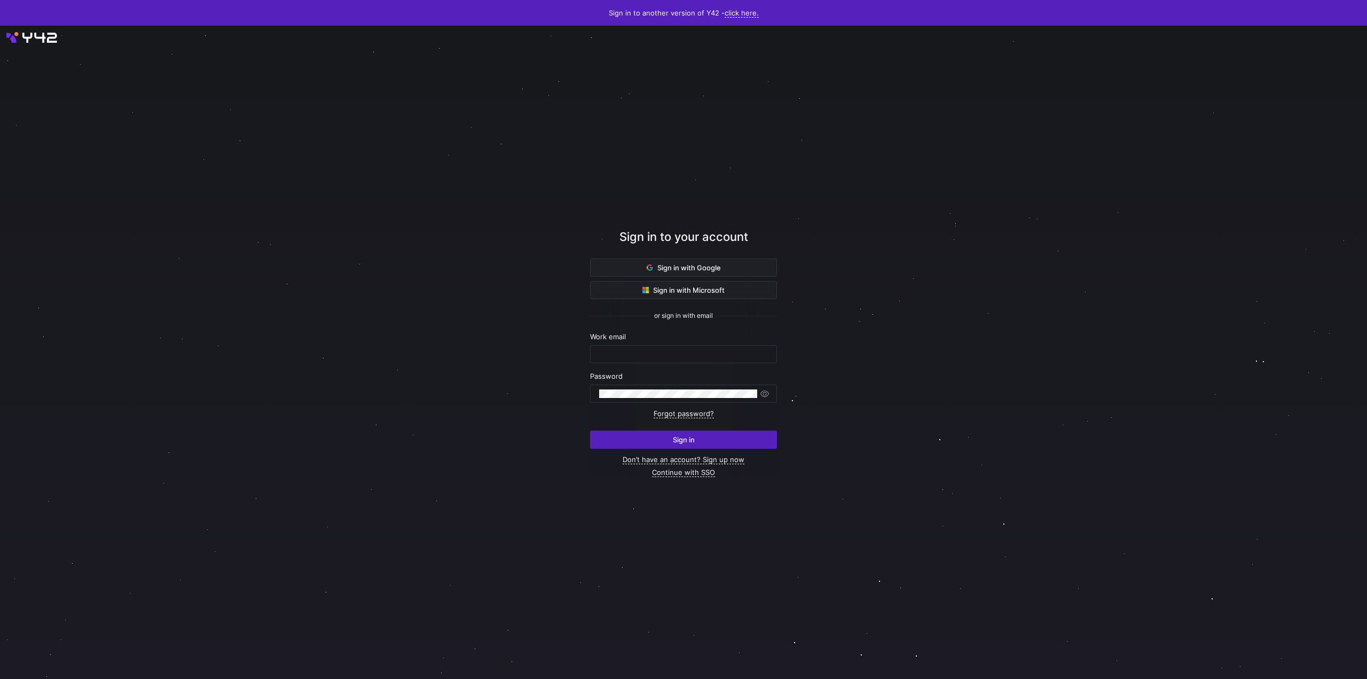 Image resolution: width=1367 pixels, height=679 pixels. What do you see at coordinates (683, 316) in the screenshot?
I see `span: or sign in with email` at bounding box center [683, 316].